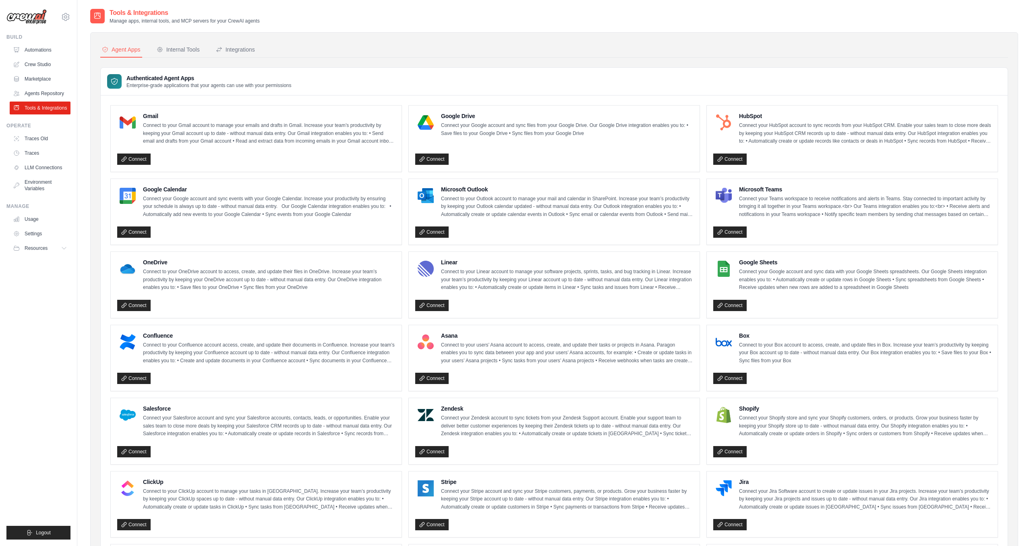 The image size is (1031, 546). I want to click on div: Internal Tools, so click(178, 50).